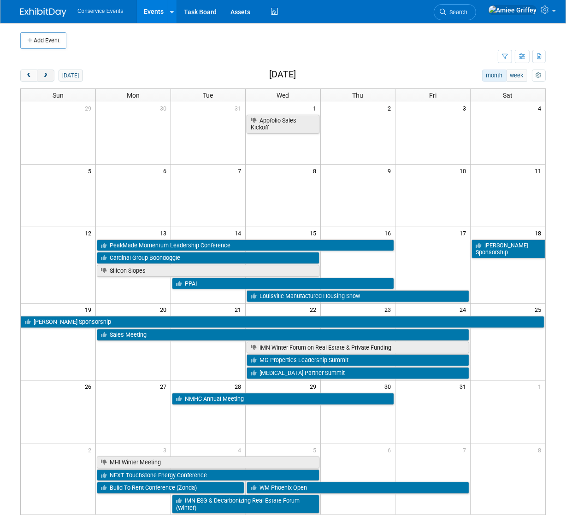  I want to click on span: 11, so click(539, 171).